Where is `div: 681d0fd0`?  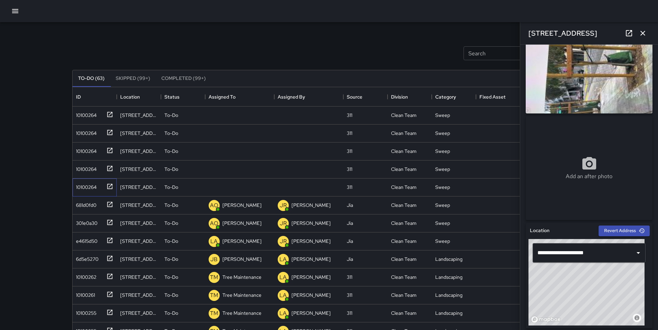 div: 681d0fd0 is located at coordinates (85, 203).